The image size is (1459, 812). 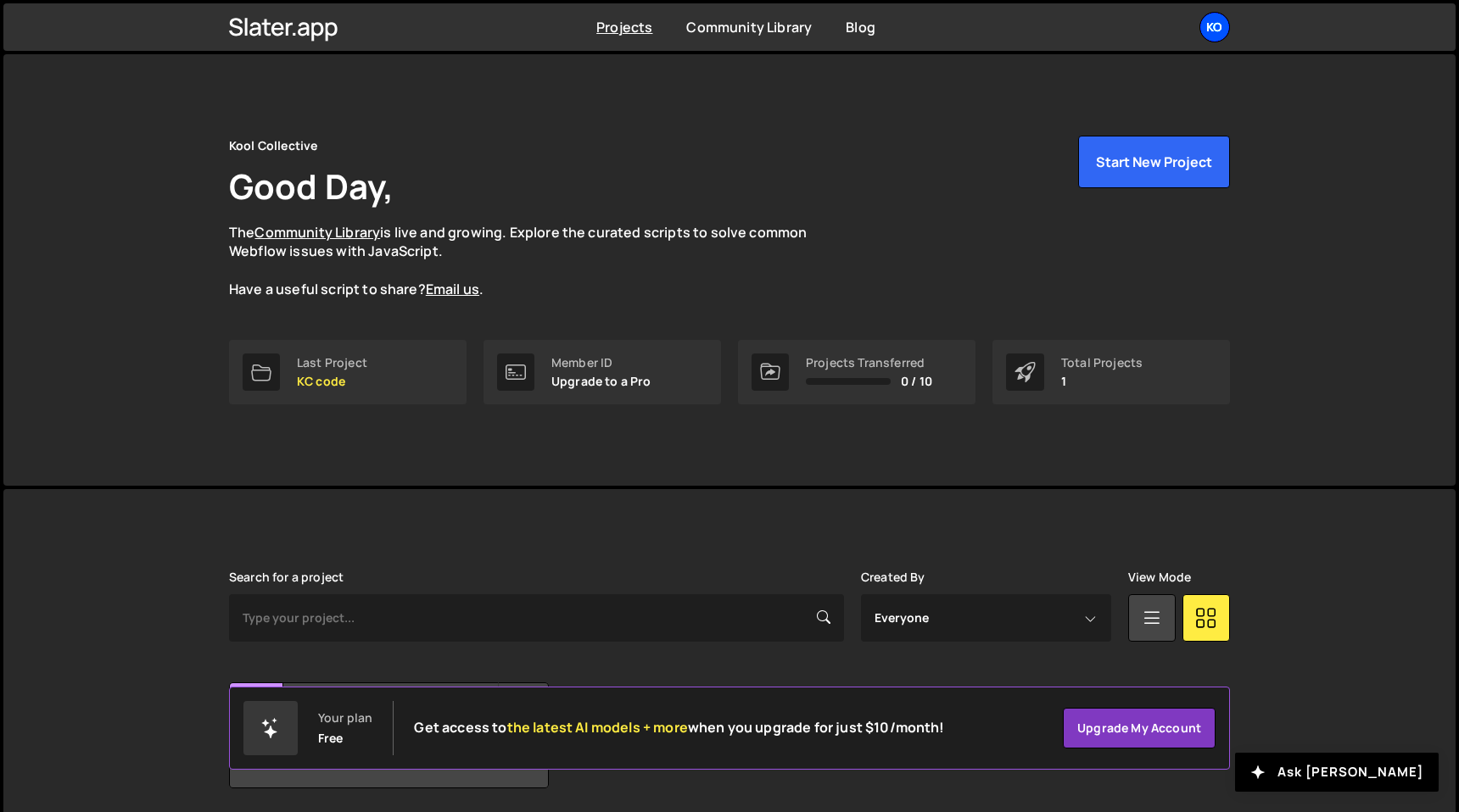 What do you see at coordinates (312, 186) in the screenshot?
I see `h1: Good Day,` at bounding box center [312, 186].